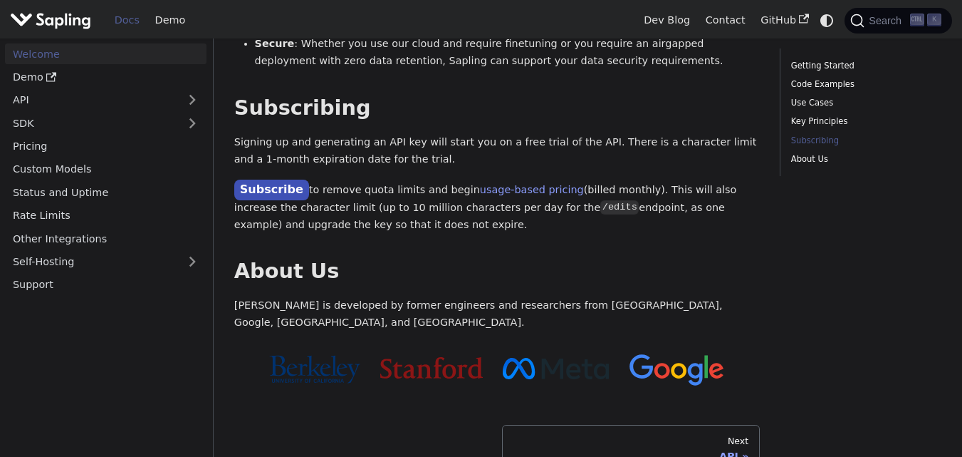 This screenshot has width=962, height=457. What do you see at coordinates (105, 238) in the screenshot?
I see `a: Other Integrations` at bounding box center [105, 238].